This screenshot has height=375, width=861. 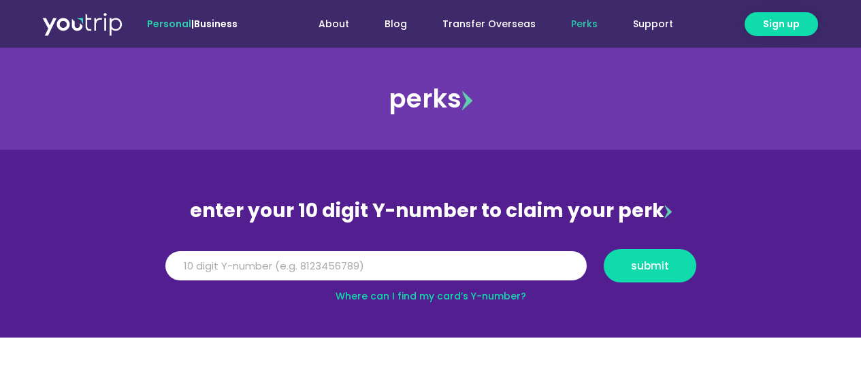 What do you see at coordinates (650, 265) in the screenshot?
I see `button: submit` at bounding box center [650, 265].